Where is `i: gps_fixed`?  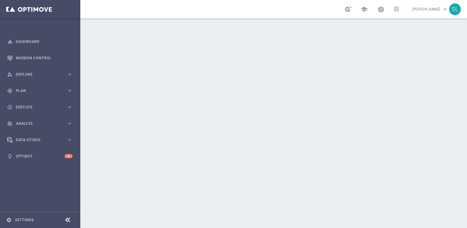
i: gps_fixed is located at coordinates (10, 91).